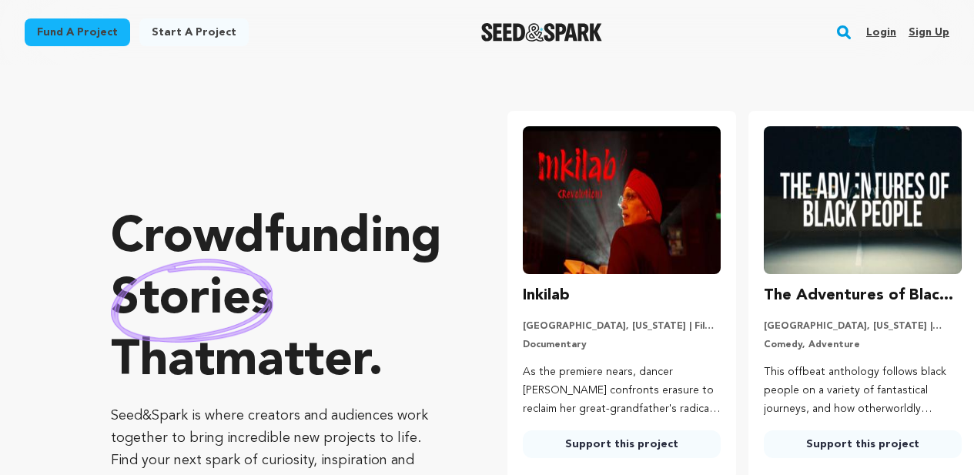 This screenshot has height=475, width=974. What do you see at coordinates (542, 32) in the screenshot?
I see `img: Seed&Spark Logo Dark Mode` at bounding box center [542, 32].